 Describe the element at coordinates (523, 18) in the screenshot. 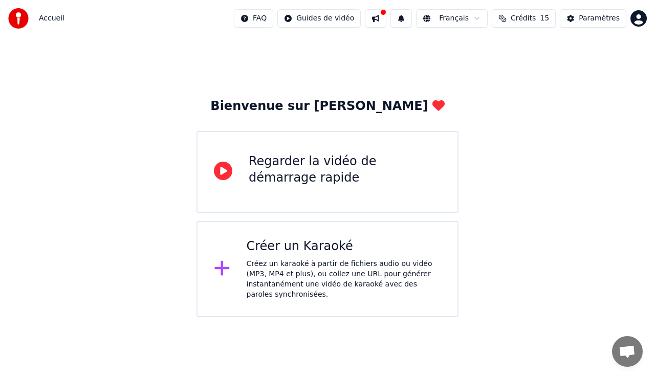

I see `span: Crédits` at that location.